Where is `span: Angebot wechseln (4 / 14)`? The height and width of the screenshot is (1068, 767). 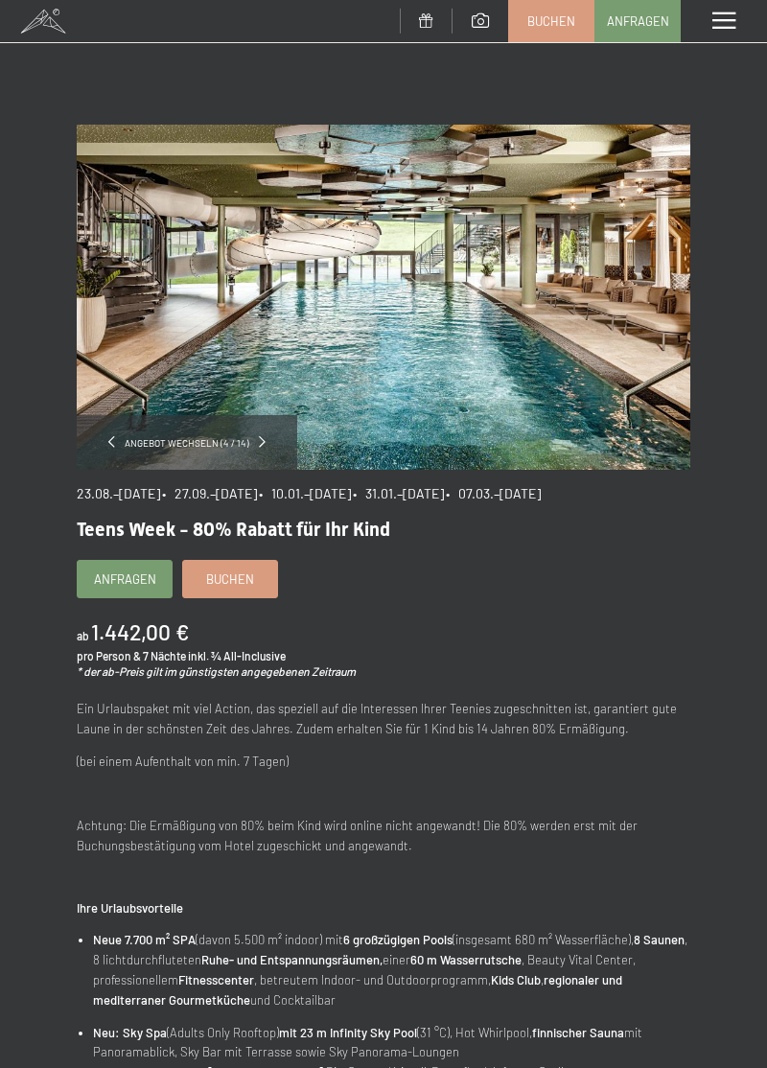 span: Angebot wechseln (4 / 14) is located at coordinates (187, 443).